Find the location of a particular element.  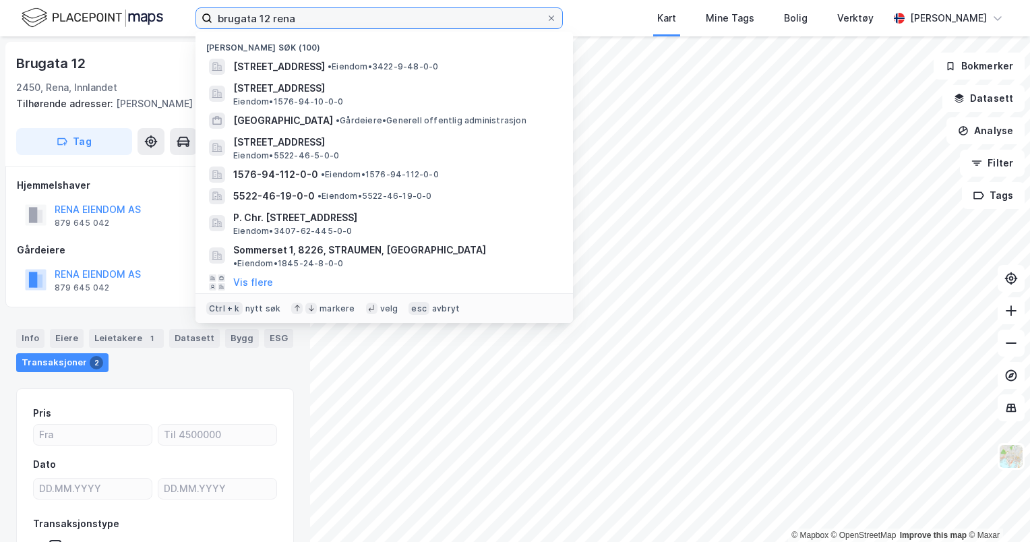

input: Søk på adresse, matrikkel, gårdeiere, leietakere eller personer is located at coordinates (379, 18).